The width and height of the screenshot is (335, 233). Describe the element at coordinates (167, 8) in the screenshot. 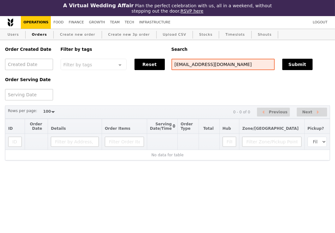

I see `div: Plan the perfect celebration with us, all in a weekend, without stepping out the door.` at that location.